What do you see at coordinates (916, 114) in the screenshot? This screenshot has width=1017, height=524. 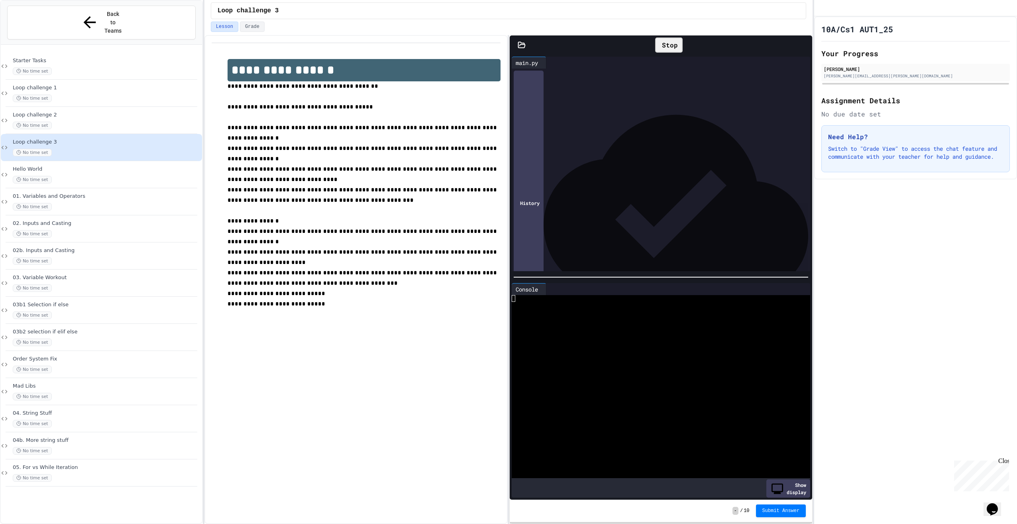 I see `div: No due date set` at bounding box center [916, 114].